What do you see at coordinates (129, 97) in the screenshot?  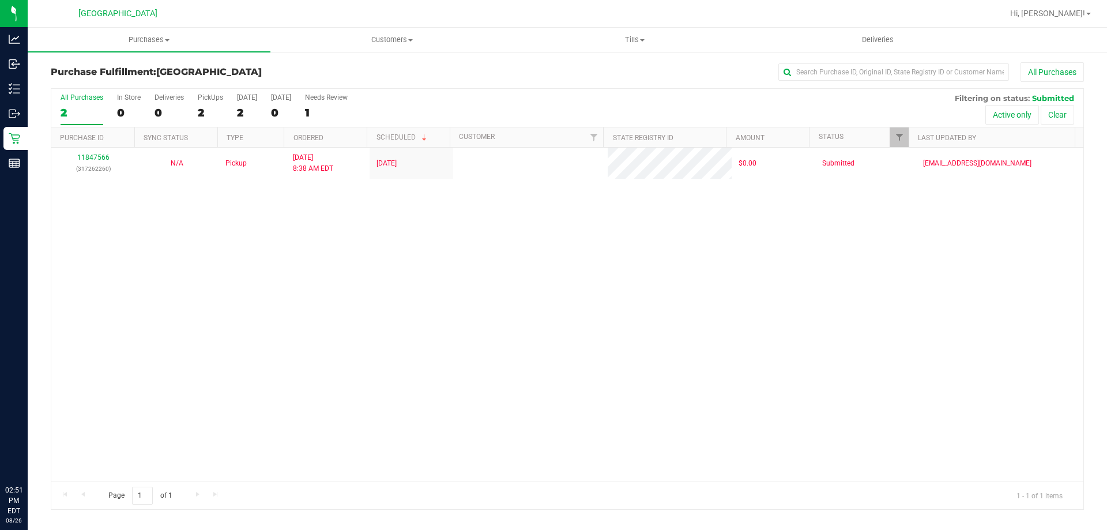 I see `div: In Store` at bounding box center [129, 97].